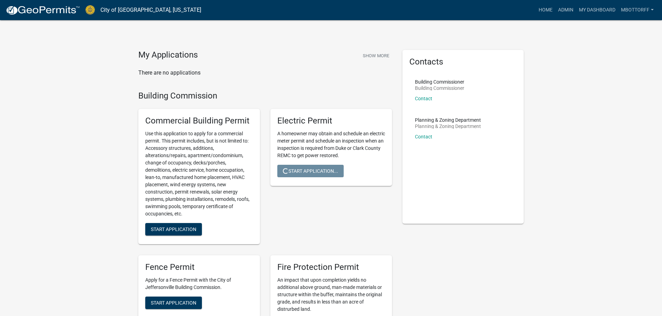 Image resolution: width=662 pixels, height=316 pixels. What do you see at coordinates (90, 10) in the screenshot?
I see `img: City of Jeffersonville, Indiana` at bounding box center [90, 10].